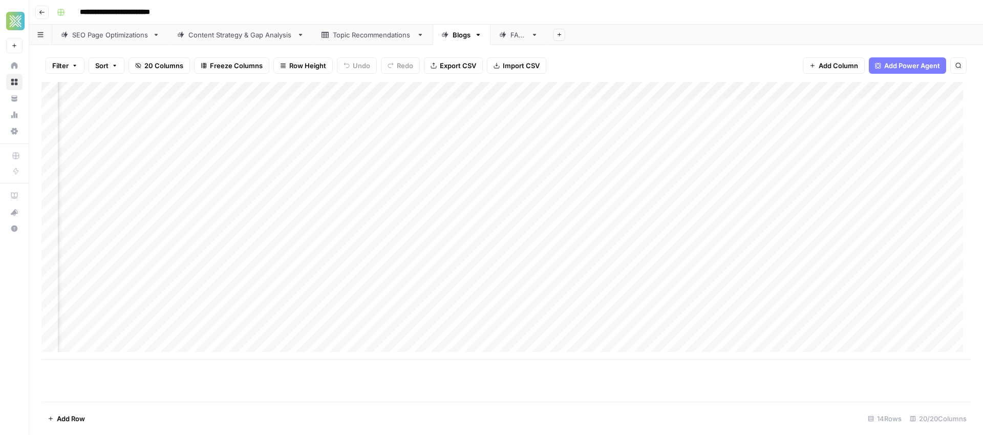 Image resolution: width=983 pixels, height=435 pixels. I want to click on a: Content Strategy & Gap Analysis, so click(241, 35).